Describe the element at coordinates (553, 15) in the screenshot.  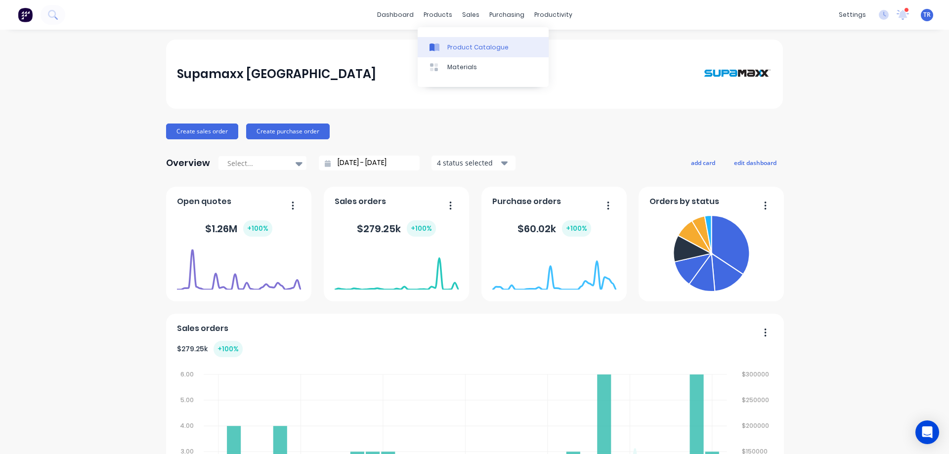
I see `div: productivity` at that location.